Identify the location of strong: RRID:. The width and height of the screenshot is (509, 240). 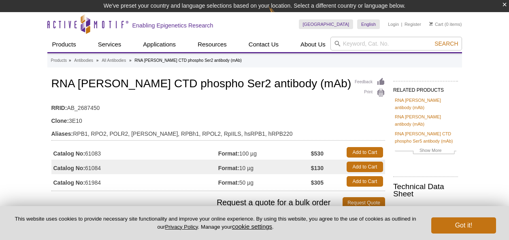
(59, 108).